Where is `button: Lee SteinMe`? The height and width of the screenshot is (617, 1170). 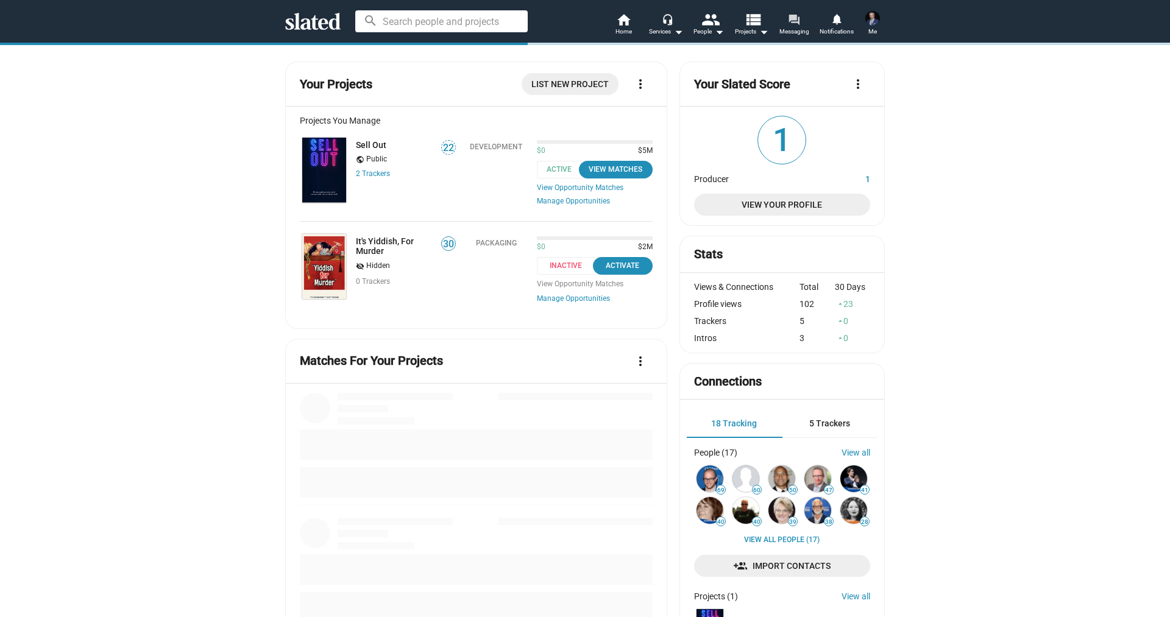 button: Lee SteinMe is located at coordinates (872, 24).